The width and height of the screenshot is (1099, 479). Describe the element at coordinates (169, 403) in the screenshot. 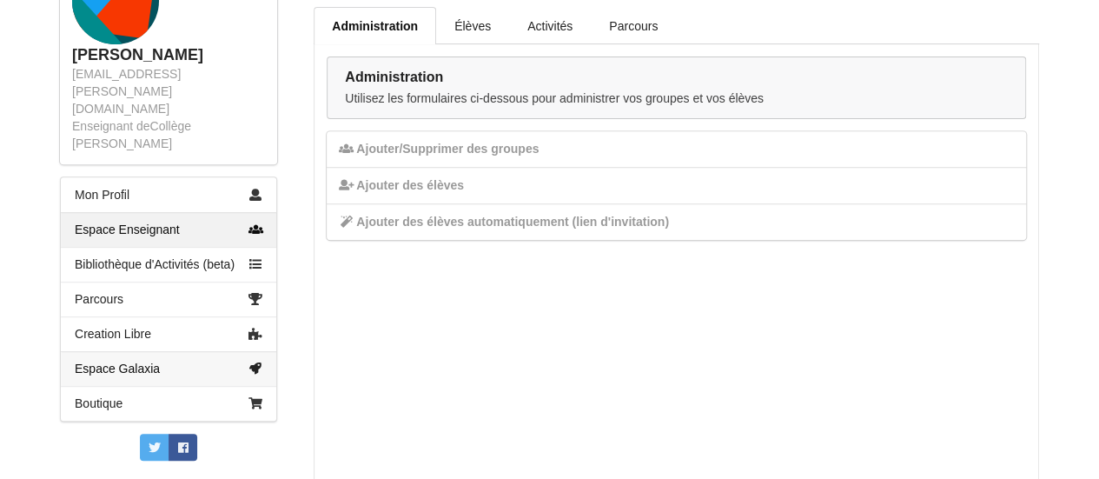

I see `a: Boutique` at that location.